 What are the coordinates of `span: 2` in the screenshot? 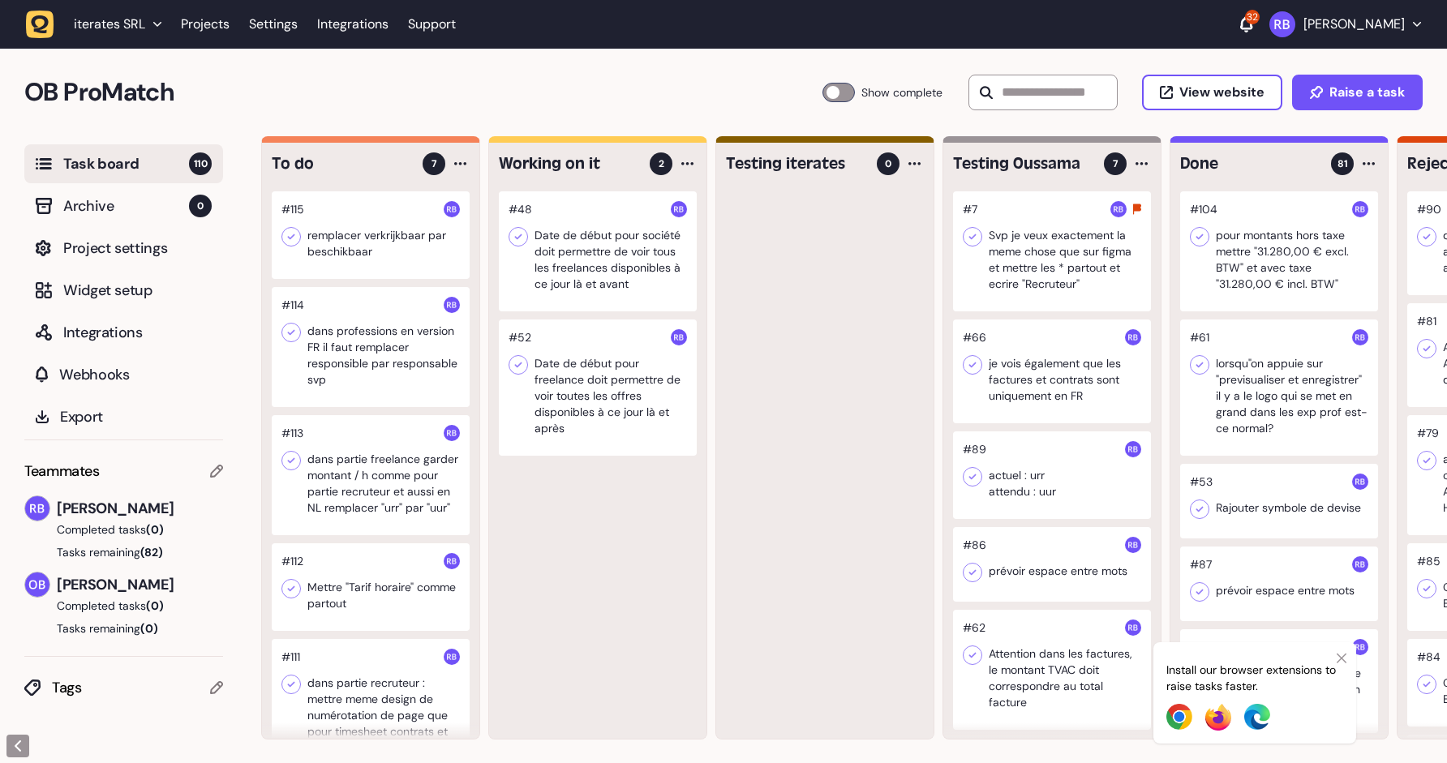 It's located at (661, 164).